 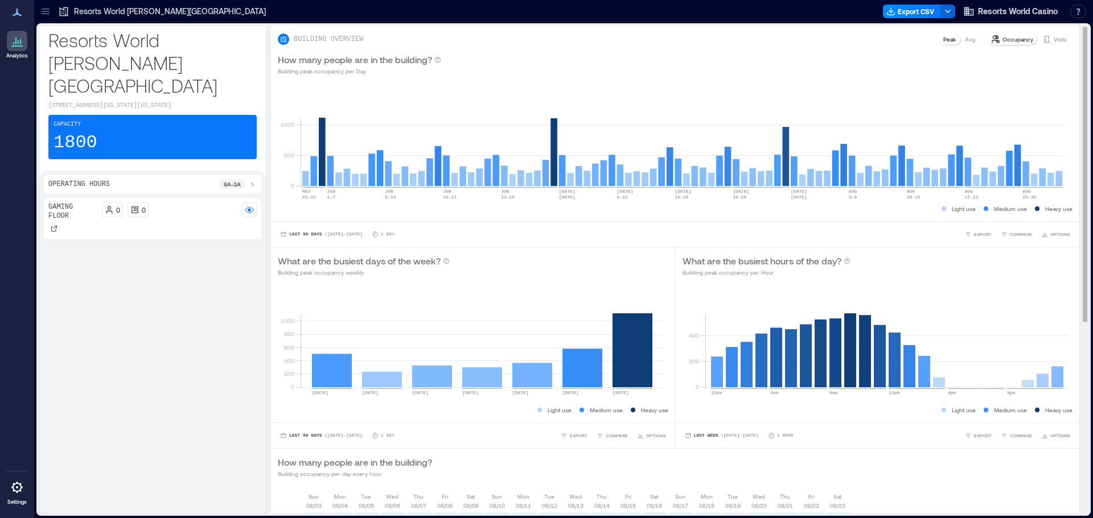 What do you see at coordinates (75, 143) in the screenshot?
I see `p: 1800` at bounding box center [75, 143].